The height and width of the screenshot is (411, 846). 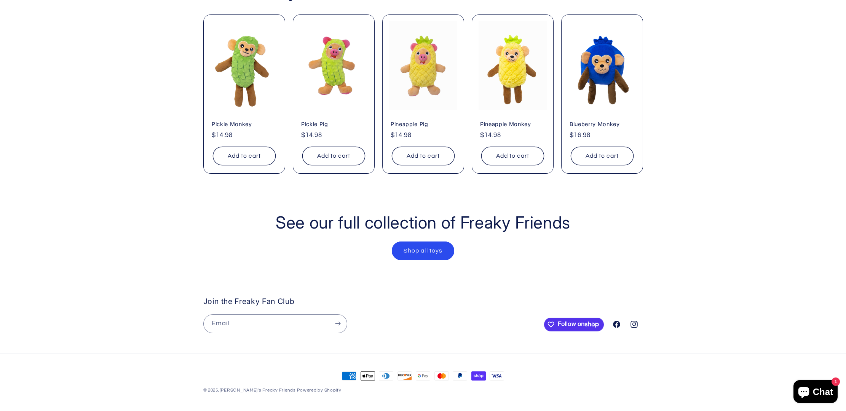 What do you see at coordinates (423, 251) in the screenshot?
I see `a: Shop all toys` at bounding box center [423, 251].